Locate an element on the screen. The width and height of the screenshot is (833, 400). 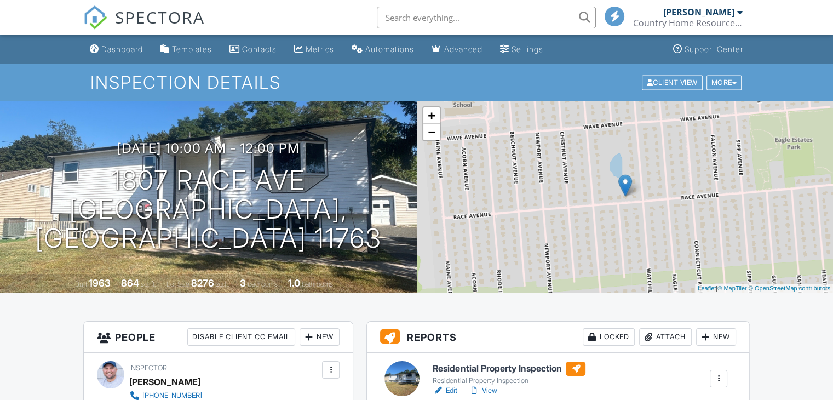
div: Advanced is located at coordinates (463, 49).